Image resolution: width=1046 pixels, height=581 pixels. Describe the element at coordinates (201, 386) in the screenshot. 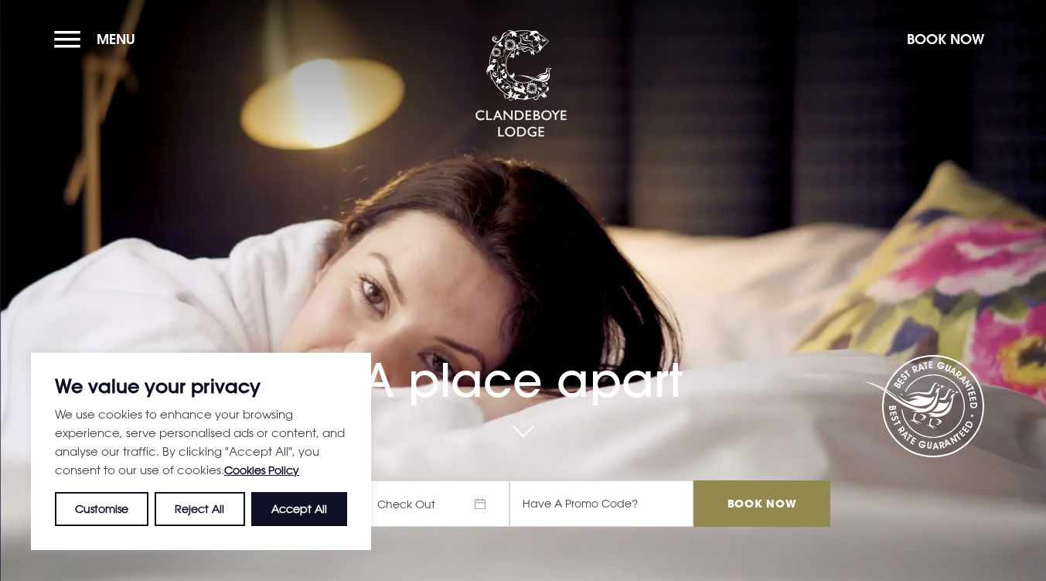

I see `p: We value your privacy` at that location.